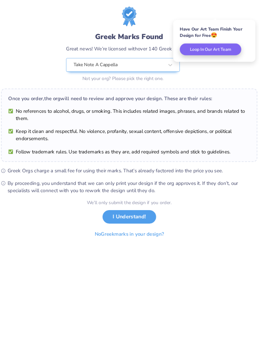  What do you see at coordinates (129, 225) in the screenshot?
I see `button: NoGreekmarks in your design?` at bounding box center [129, 225].